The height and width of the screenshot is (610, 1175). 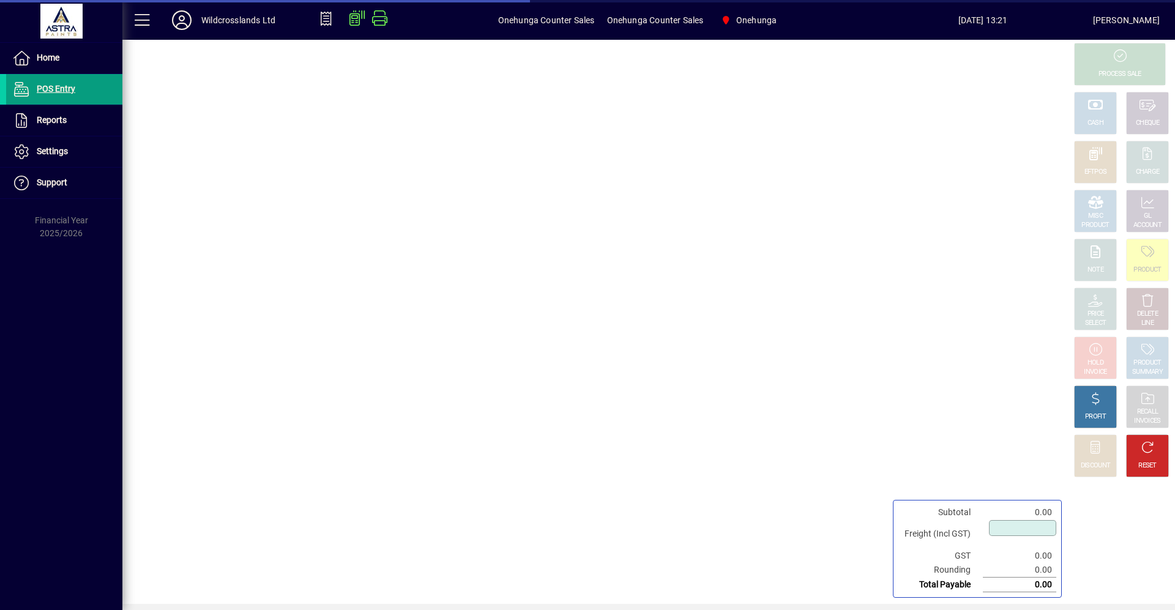 I want to click on div: CHEQUE, so click(x=1147, y=123).